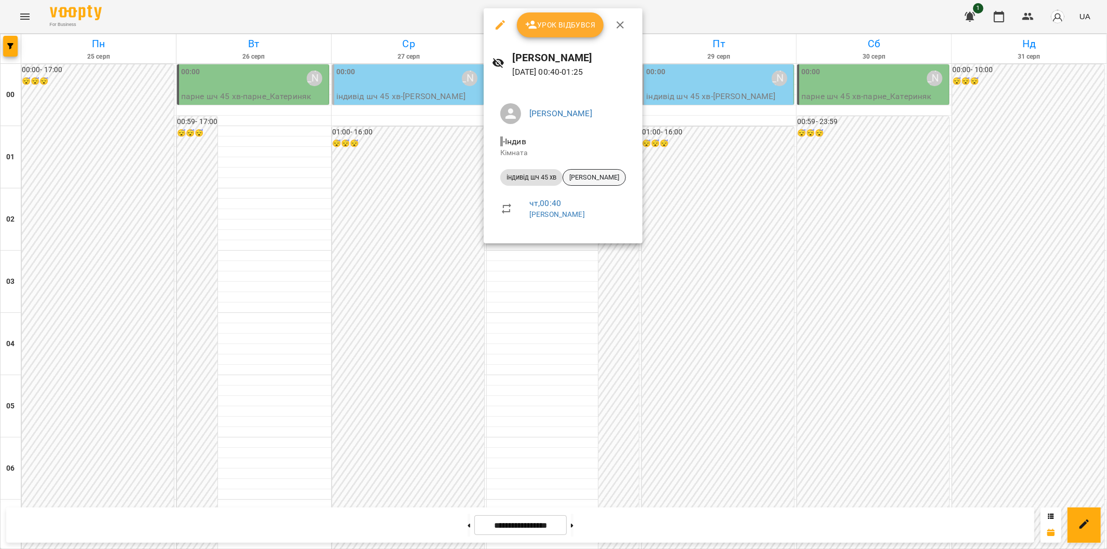  I want to click on button: Урок відбувся, so click(561, 25).